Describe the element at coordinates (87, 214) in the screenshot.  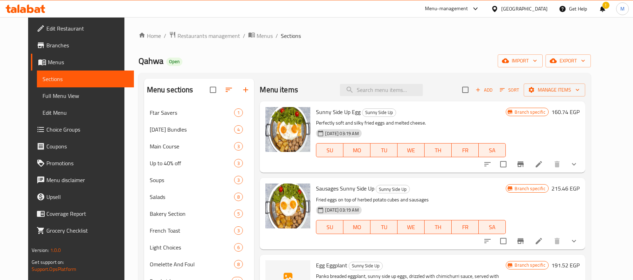
I see `span: Coverage Report` at that location.